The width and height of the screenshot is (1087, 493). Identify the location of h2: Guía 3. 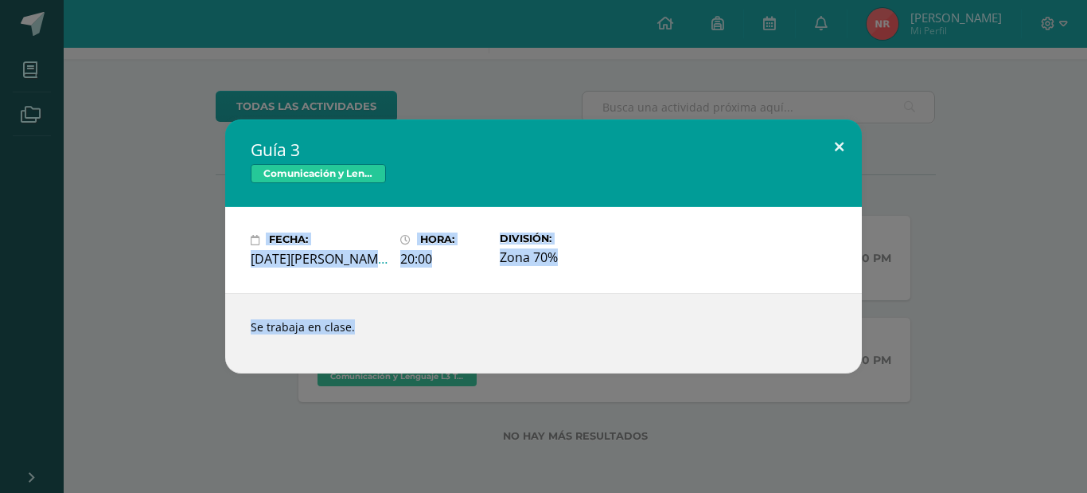
(544, 150).